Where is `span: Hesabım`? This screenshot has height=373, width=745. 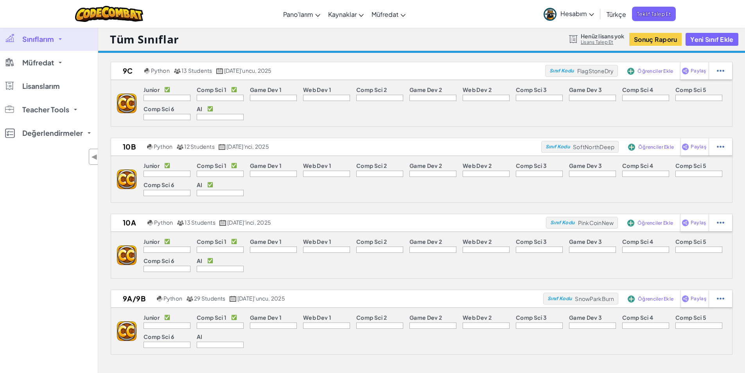
span: Hesabım is located at coordinates (577, 13).